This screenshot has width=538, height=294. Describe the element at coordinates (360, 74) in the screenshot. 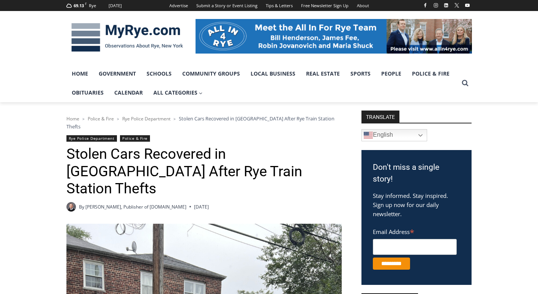

I see `a: Sports` at that location.